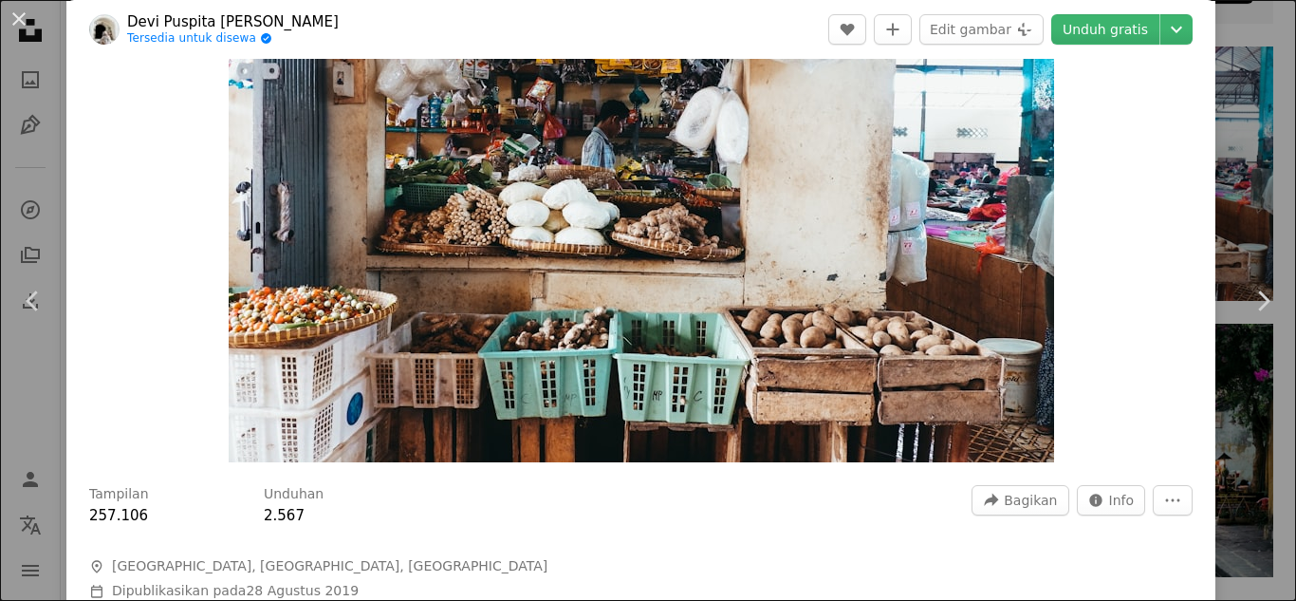  Describe the element at coordinates (847, 29) in the screenshot. I see `button: Sukai` at that location.